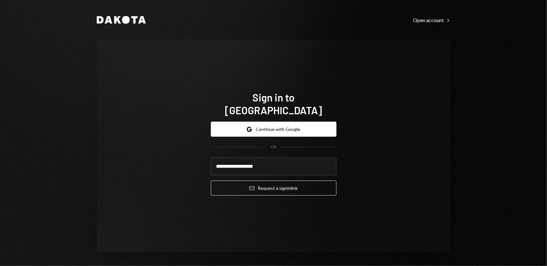  Describe the element at coordinates (274, 188) in the screenshot. I see `button: Request a signinlink` at that location.